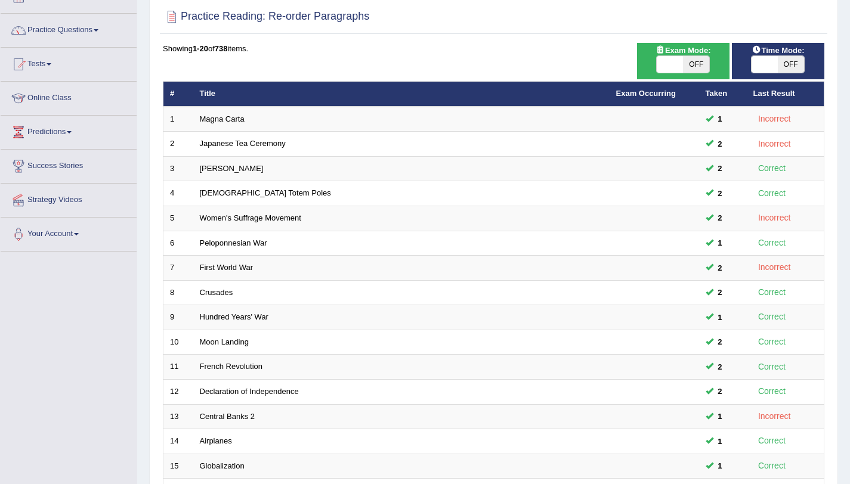 This screenshot has width=850, height=484. I want to click on a: Central Banks 2, so click(227, 416).